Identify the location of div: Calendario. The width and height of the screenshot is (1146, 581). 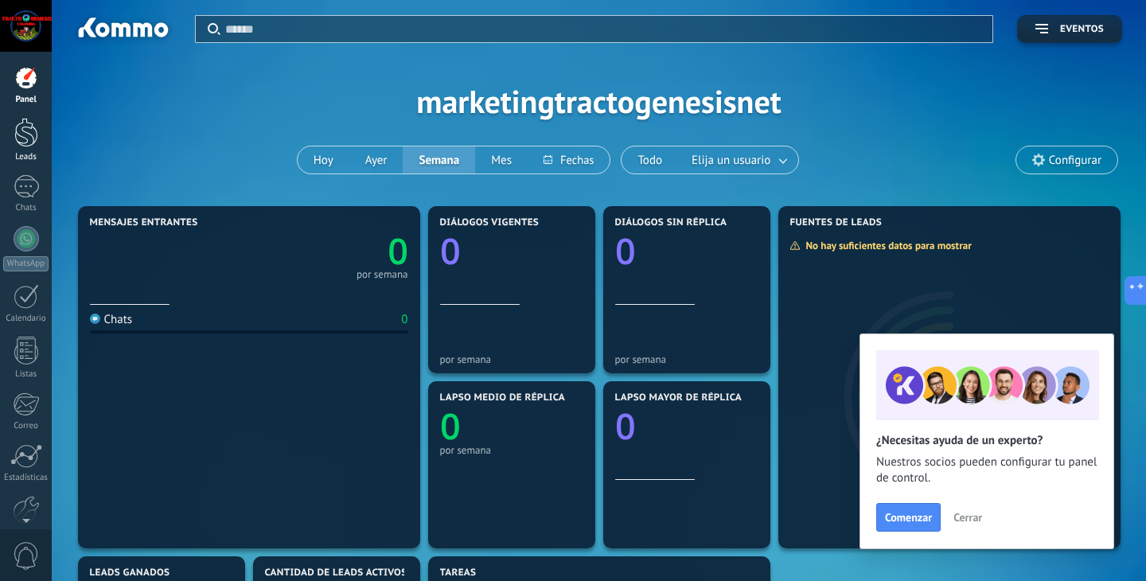
(26, 318).